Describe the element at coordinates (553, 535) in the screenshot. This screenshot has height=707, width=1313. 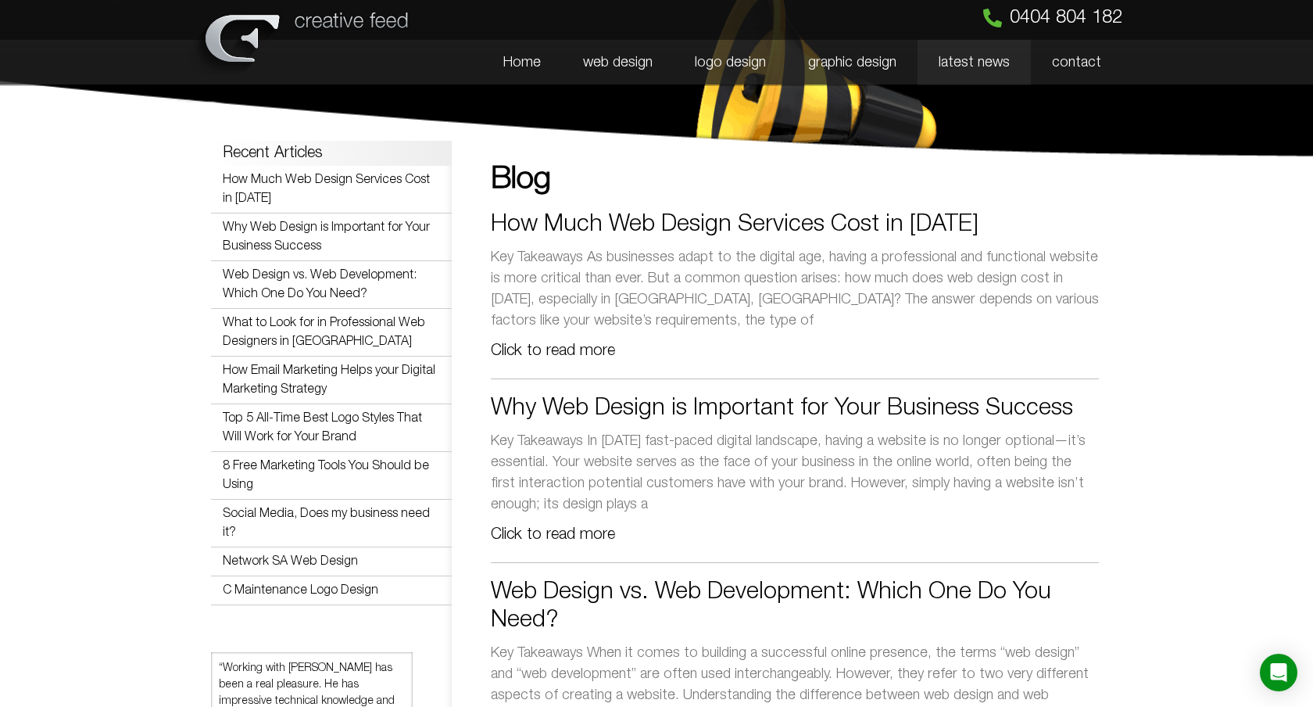
I see `a: Read more about Why Web Design is Important for Your Business Success` at that location.